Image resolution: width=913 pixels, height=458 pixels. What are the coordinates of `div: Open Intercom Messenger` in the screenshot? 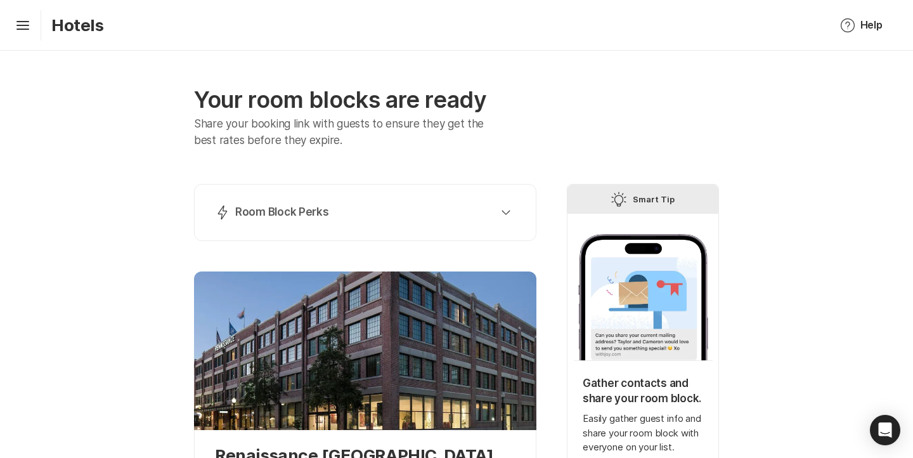 It's located at (885, 430).